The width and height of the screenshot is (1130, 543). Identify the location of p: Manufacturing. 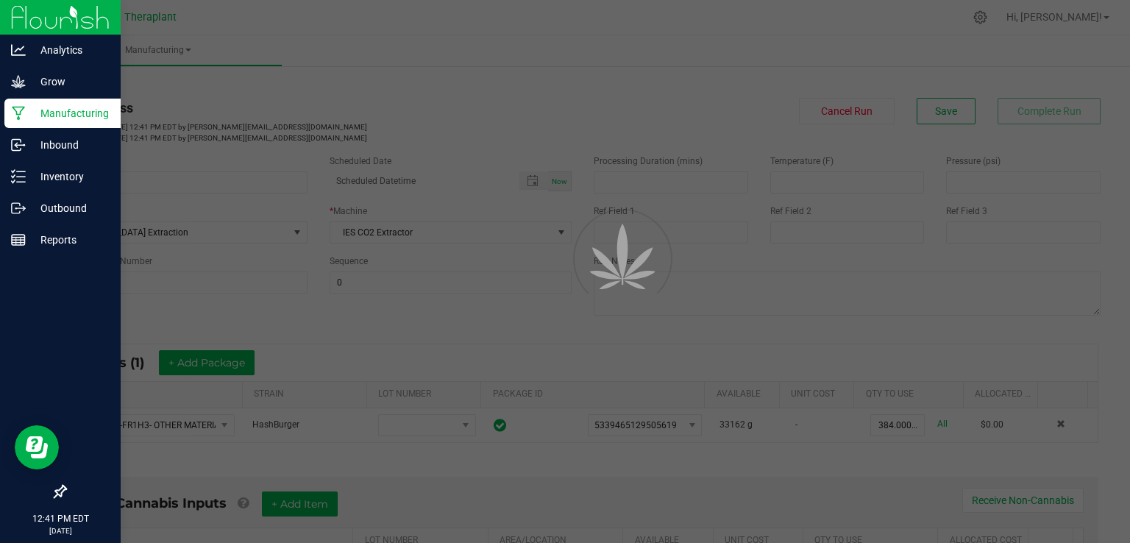
(70, 113).